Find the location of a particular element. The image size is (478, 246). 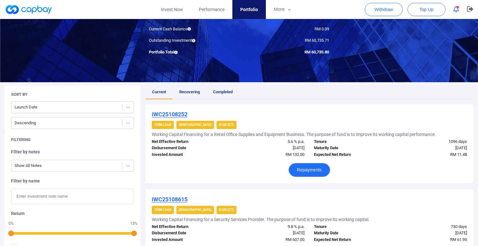

span: Performance is located at coordinates (211, 9).